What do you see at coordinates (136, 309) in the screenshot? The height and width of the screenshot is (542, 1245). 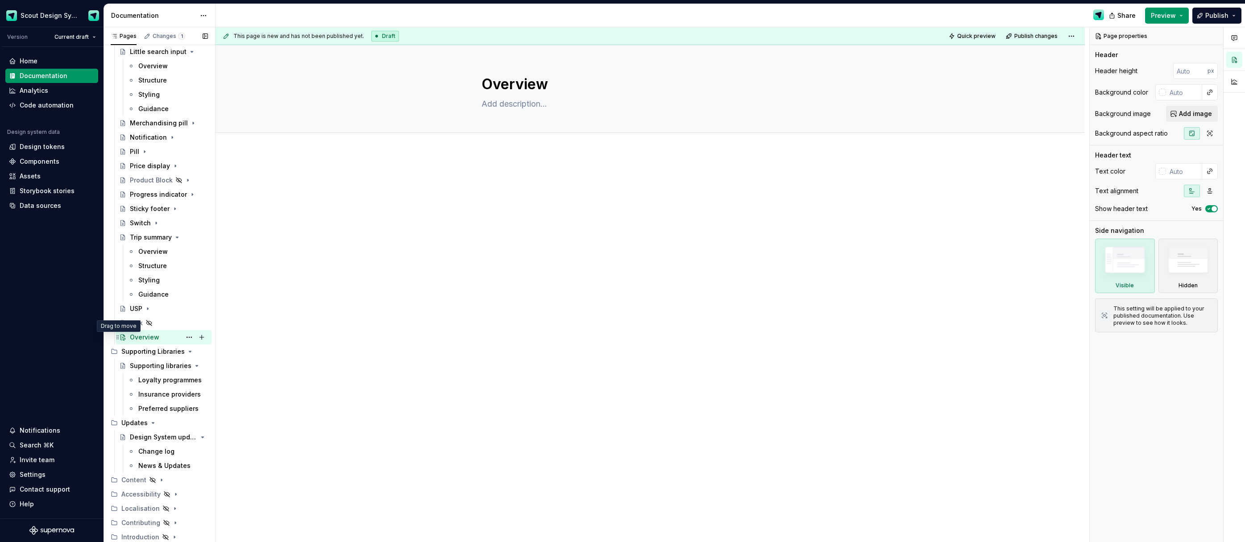 I see `div: USP` at bounding box center [136, 309].